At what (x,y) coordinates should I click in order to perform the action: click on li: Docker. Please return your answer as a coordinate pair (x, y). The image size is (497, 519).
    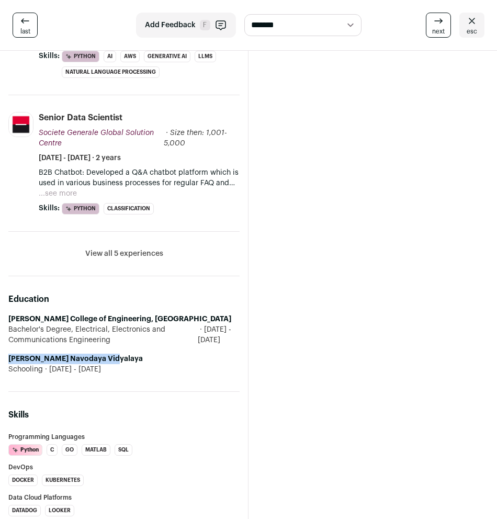
    Looking at the image, I should click on (23, 480).